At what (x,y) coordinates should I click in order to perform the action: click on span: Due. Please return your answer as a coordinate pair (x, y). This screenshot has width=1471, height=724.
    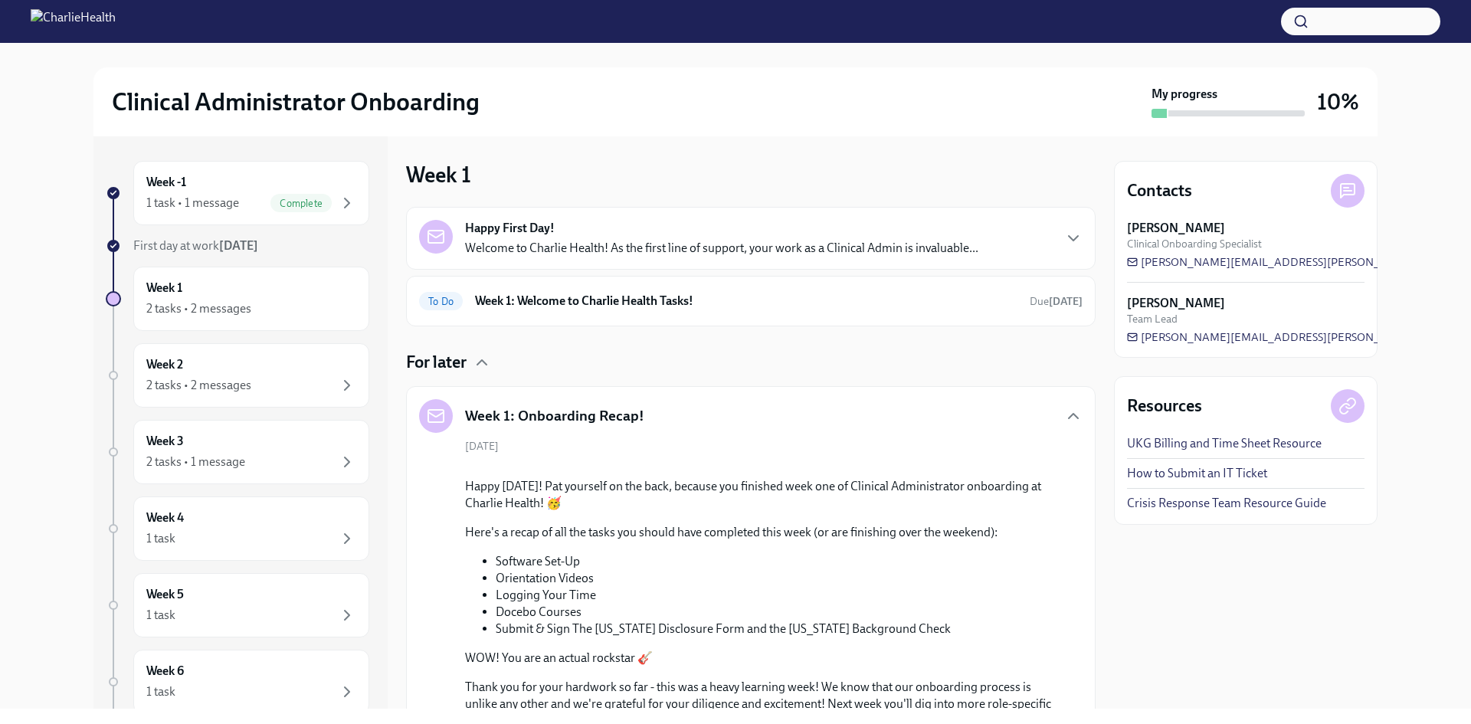
    Looking at the image, I should click on (1056, 301).